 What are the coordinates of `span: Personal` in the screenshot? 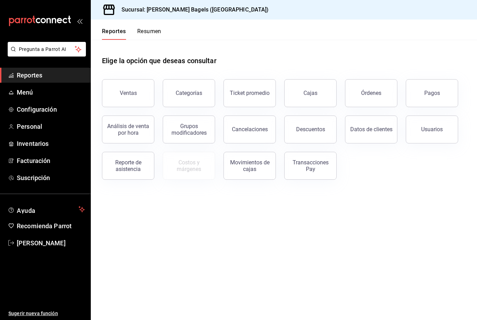 It's located at (51, 126).